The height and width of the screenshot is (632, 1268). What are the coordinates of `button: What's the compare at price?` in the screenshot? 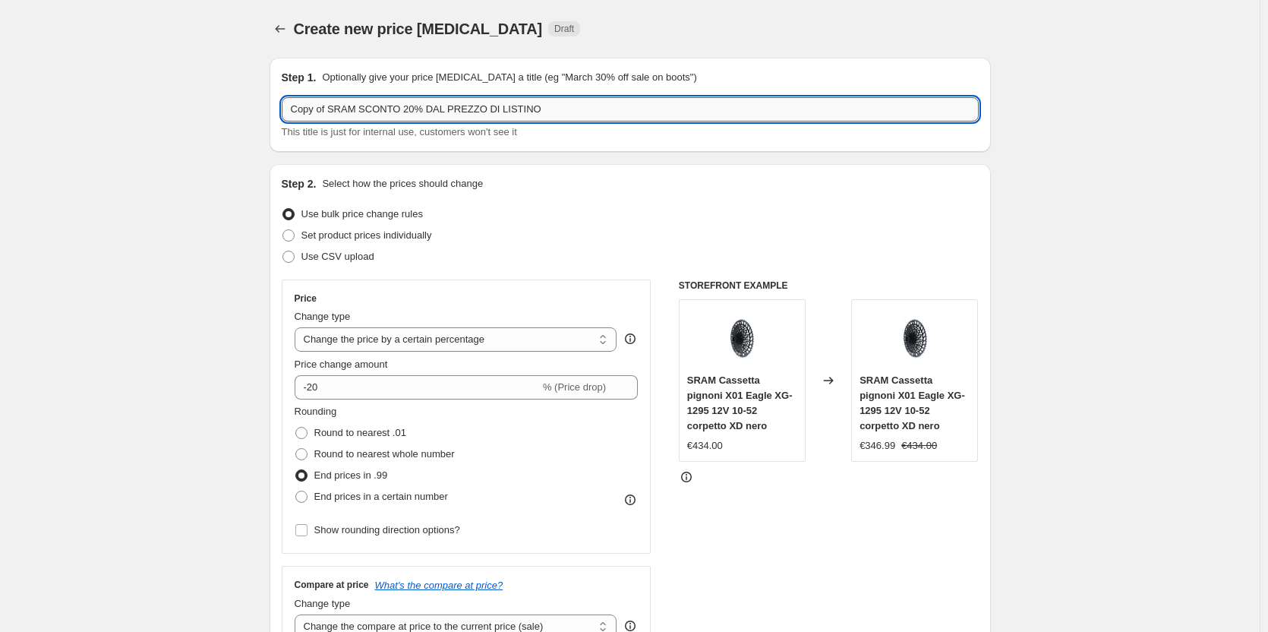 It's located at (439, 585).